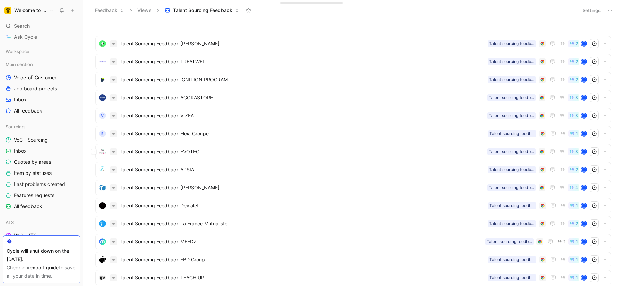  I want to click on a: Last problems created, so click(42, 184).